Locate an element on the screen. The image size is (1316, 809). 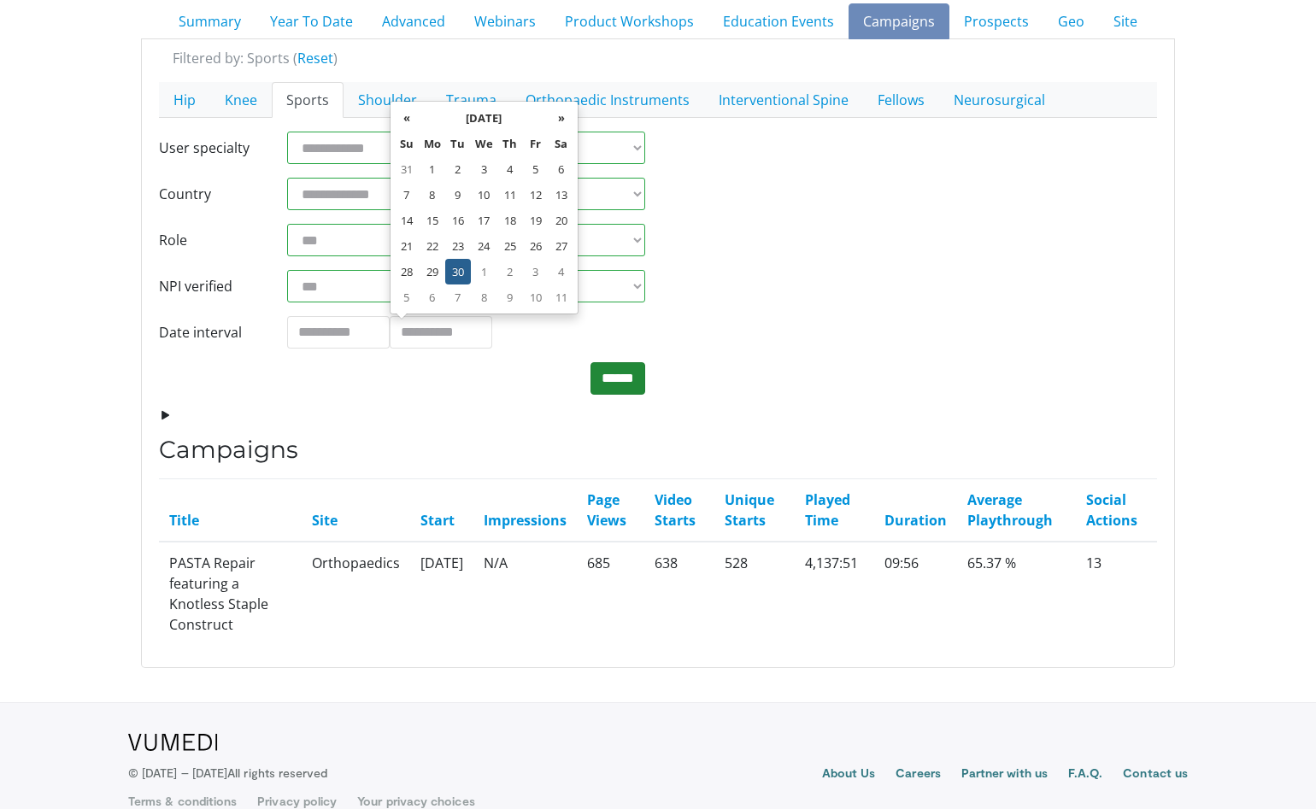
th: Tu is located at coordinates (458, 144).